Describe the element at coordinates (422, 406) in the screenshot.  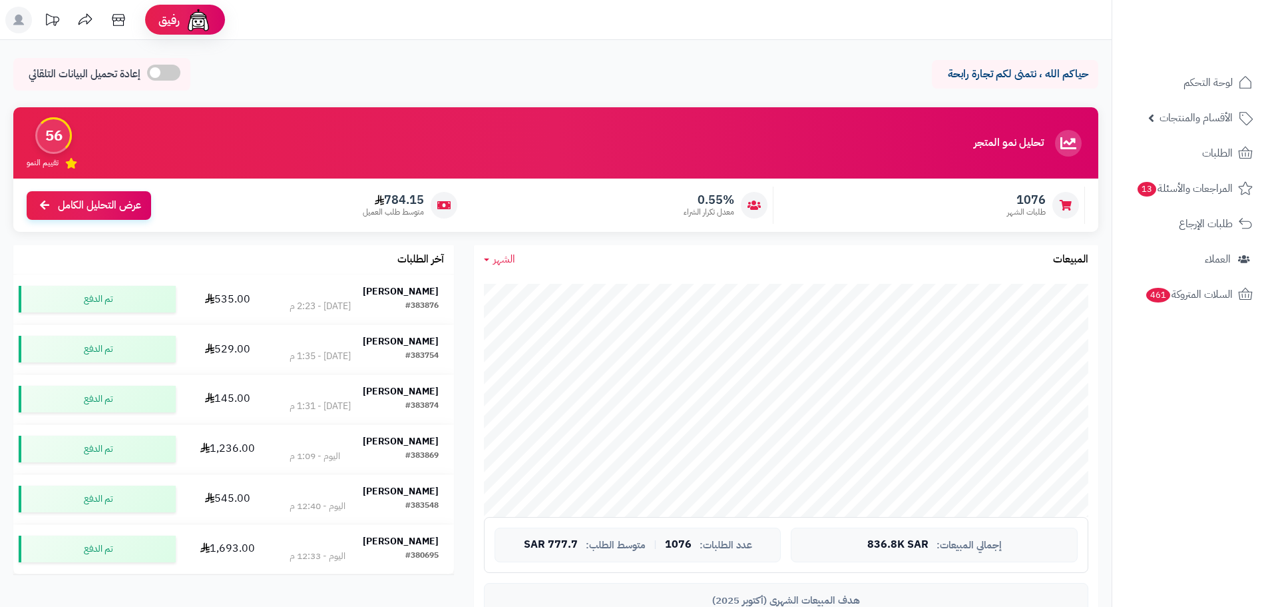
I see `div: #383874` at that location.